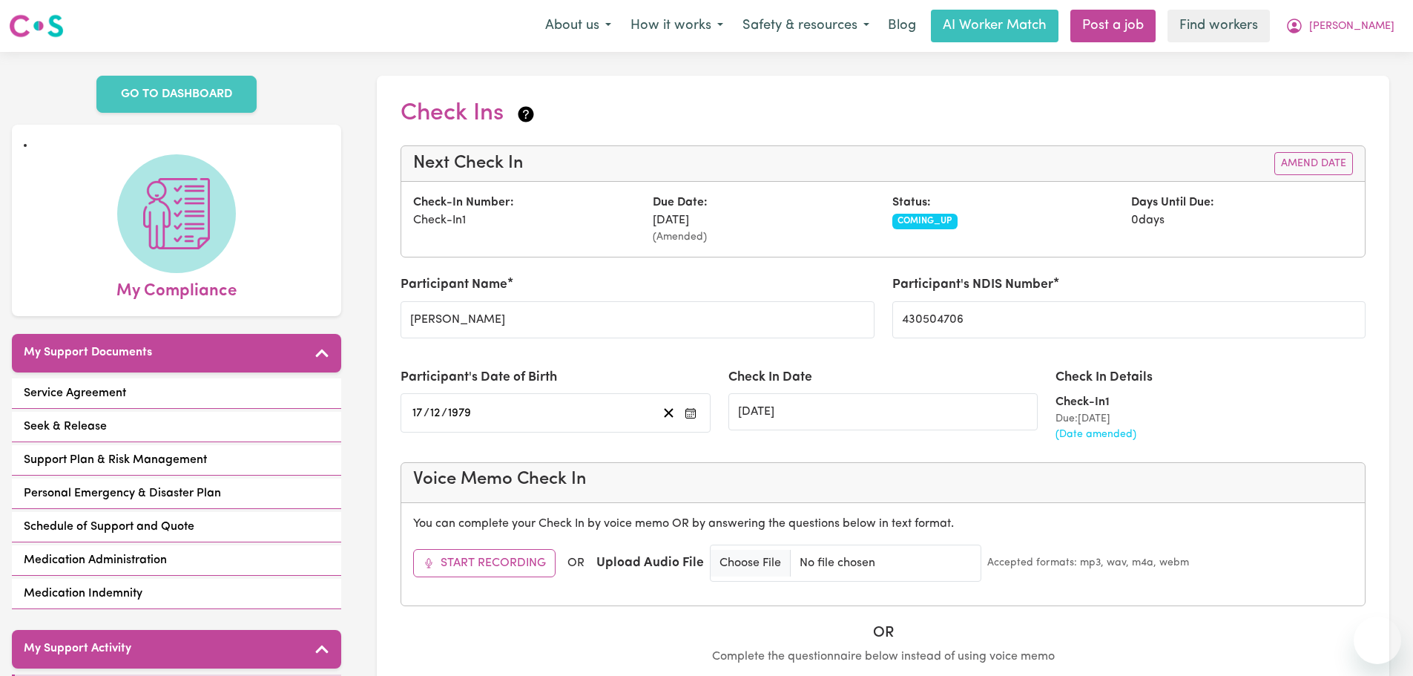 The width and height of the screenshot is (1413, 676). Describe the element at coordinates (95, 560) in the screenshot. I see `span: Medication Administration` at that location.